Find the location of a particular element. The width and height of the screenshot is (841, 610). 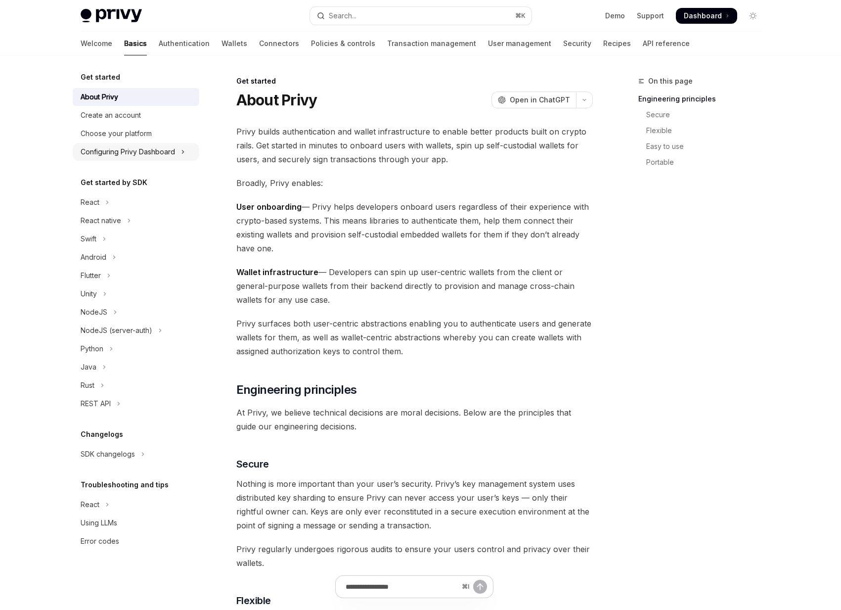

div: Search... is located at coordinates (343, 16).